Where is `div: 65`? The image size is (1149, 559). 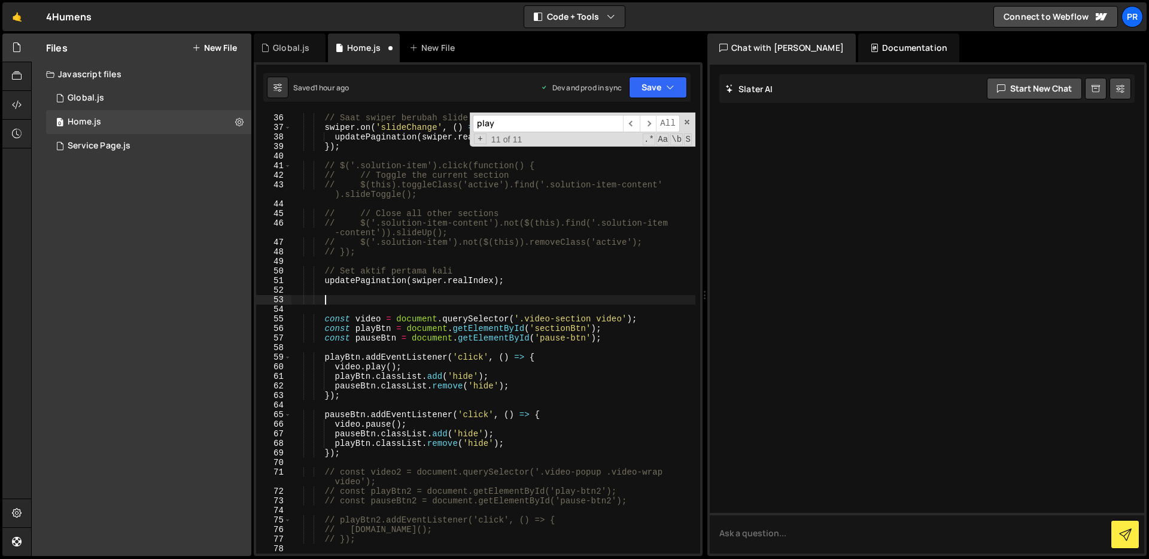 div: 65 is located at coordinates (273, 415).